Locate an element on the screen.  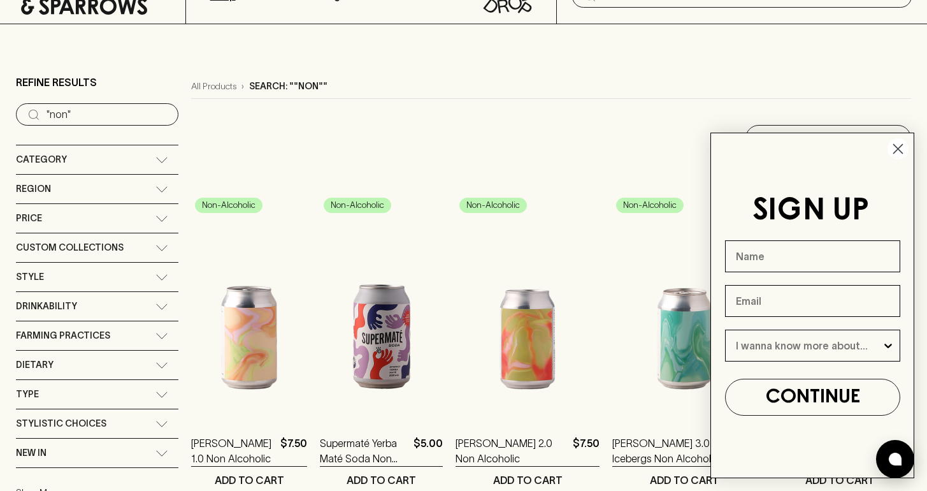
img: TINA 1.0 Non Alcoholic is located at coordinates (249, 305).